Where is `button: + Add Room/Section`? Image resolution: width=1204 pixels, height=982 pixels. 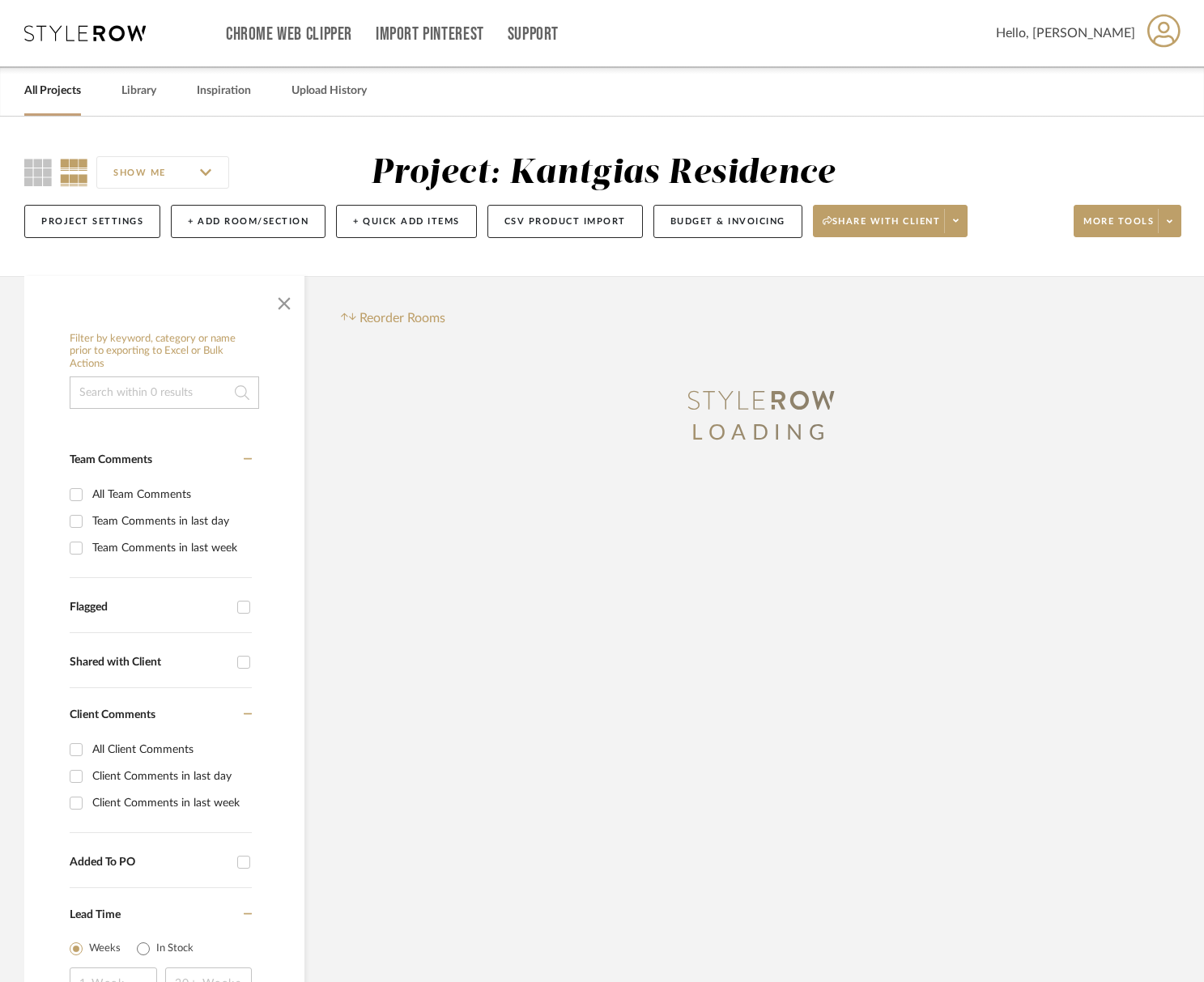
button: + Add Room/Section is located at coordinates (248, 221).